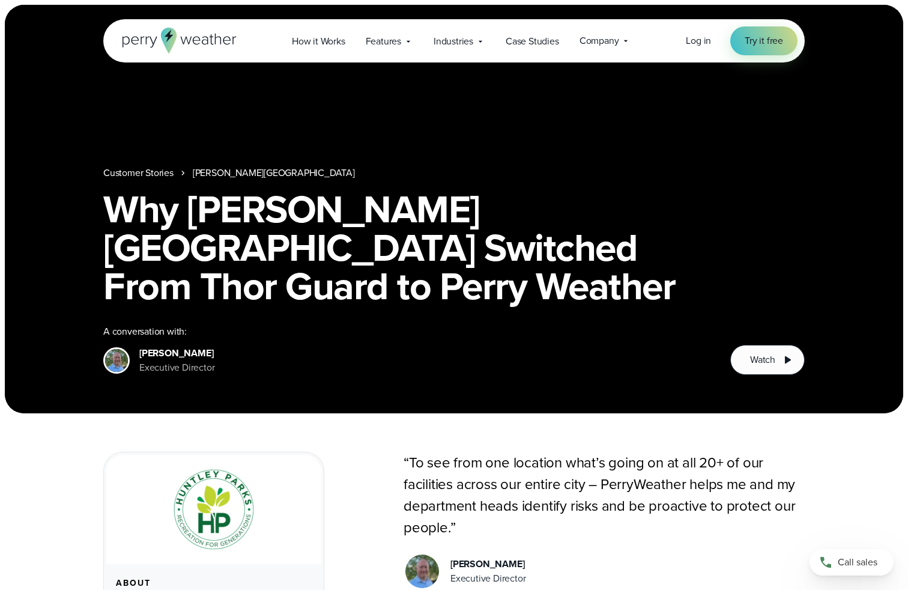  Describe the element at coordinates (453, 41) in the screenshot. I see `span: Industries` at that location.